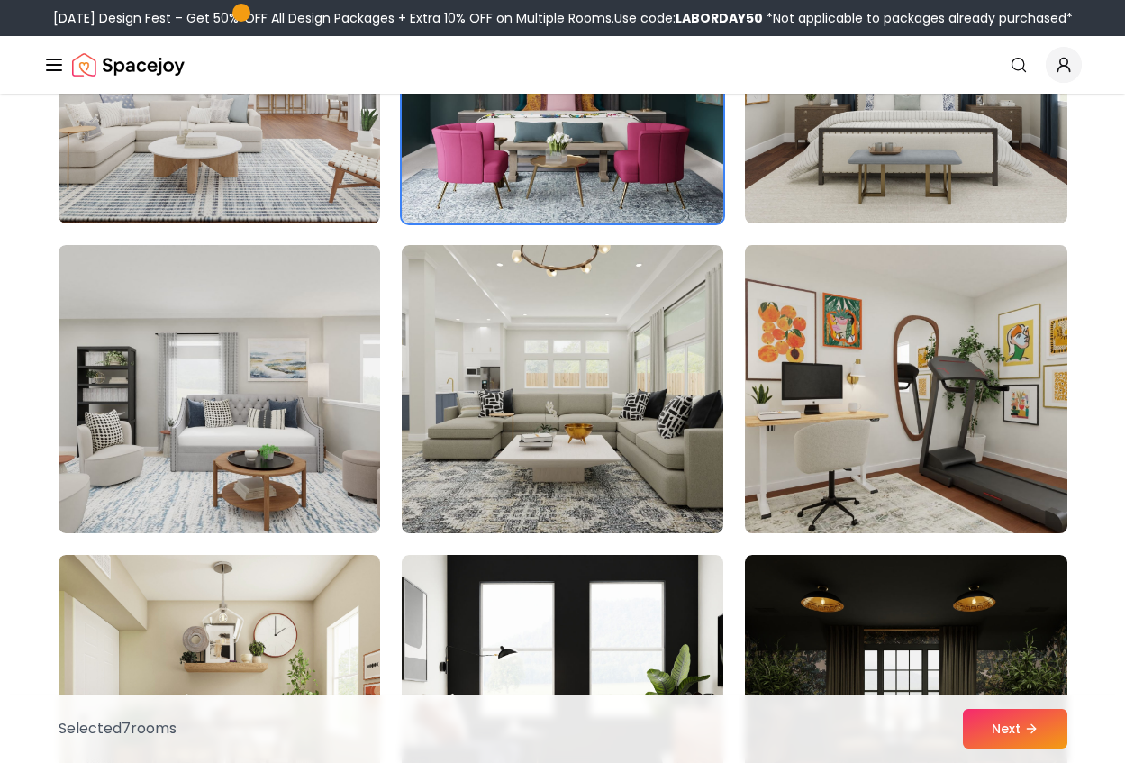 Image resolution: width=1125 pixels, height=763 pixels. I want to click on p: Selected 7 room s, so click(117, 729).